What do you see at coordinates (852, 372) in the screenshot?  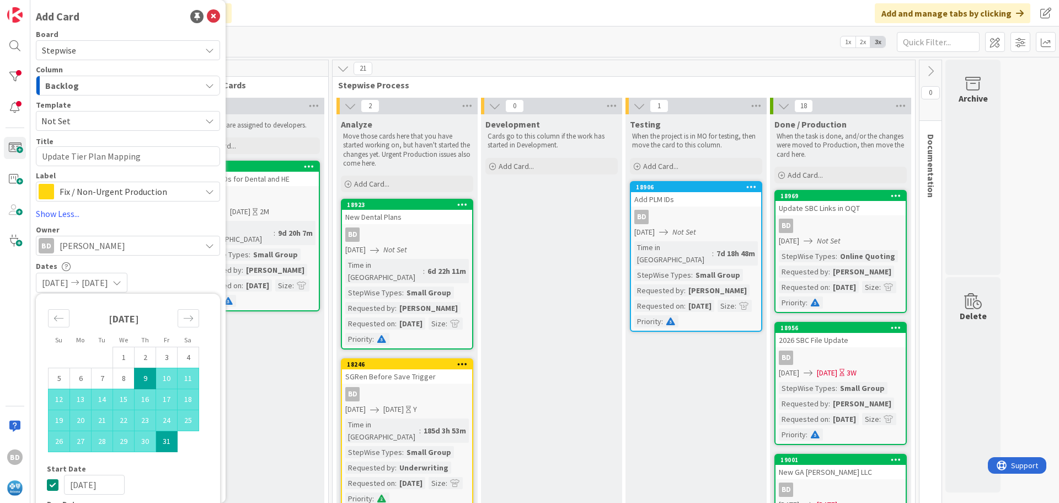 I see `div: 3W` at bounding box center [852, 372].